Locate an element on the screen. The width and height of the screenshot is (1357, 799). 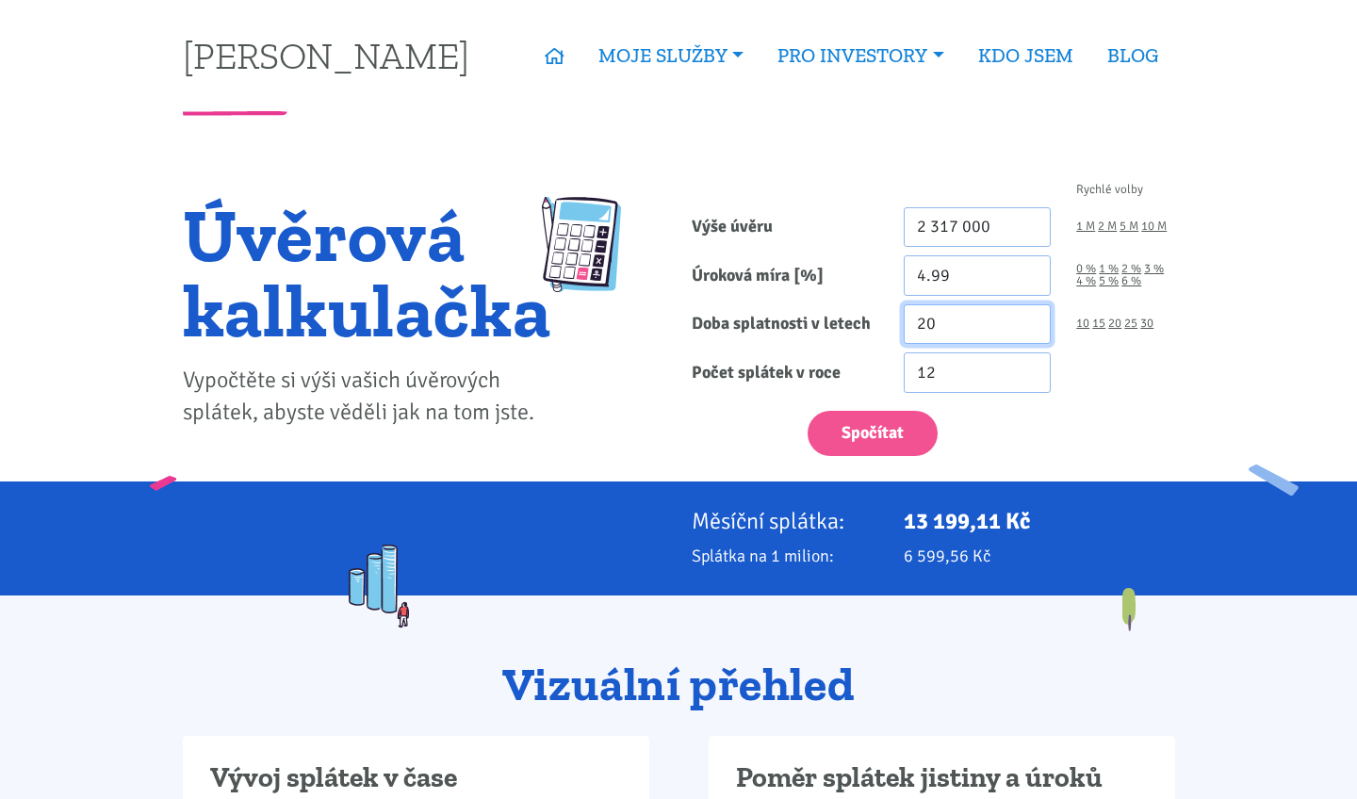
a: 5 M is located at coordinates (1129, 226).